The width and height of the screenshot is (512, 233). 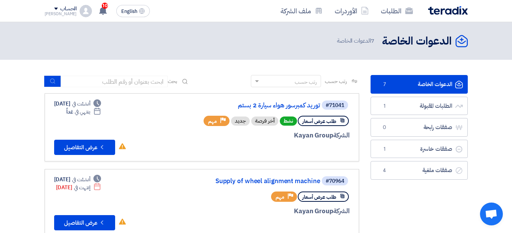 I want to click on div: غداً, so click(x=84, y=112).